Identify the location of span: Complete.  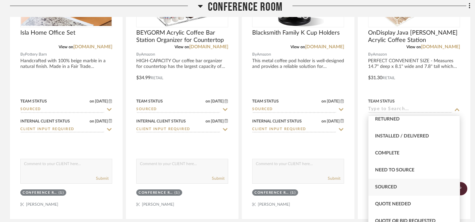
(387, 153).